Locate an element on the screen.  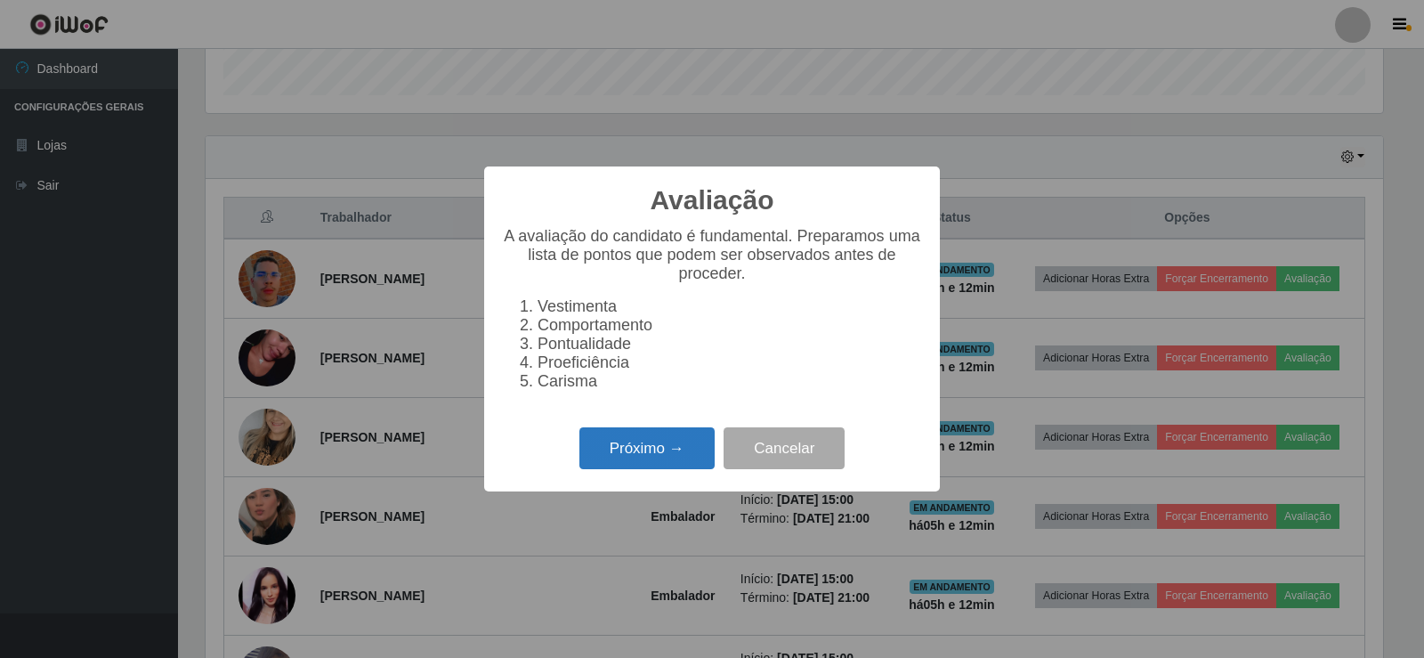
p: A avaliação do candidato é fundamental. Preparamos uma lista de pontos que podem ser observados a... is located at coordinates (712, 255).